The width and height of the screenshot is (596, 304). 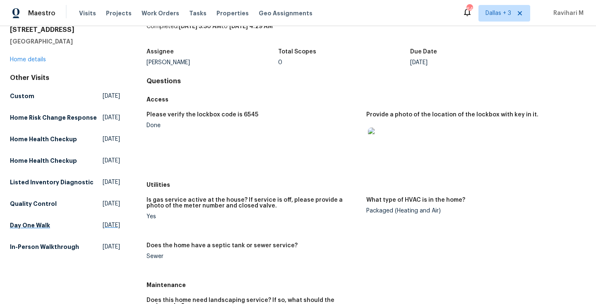 I want to click on span: Maestro, so click(x=42, y=13).